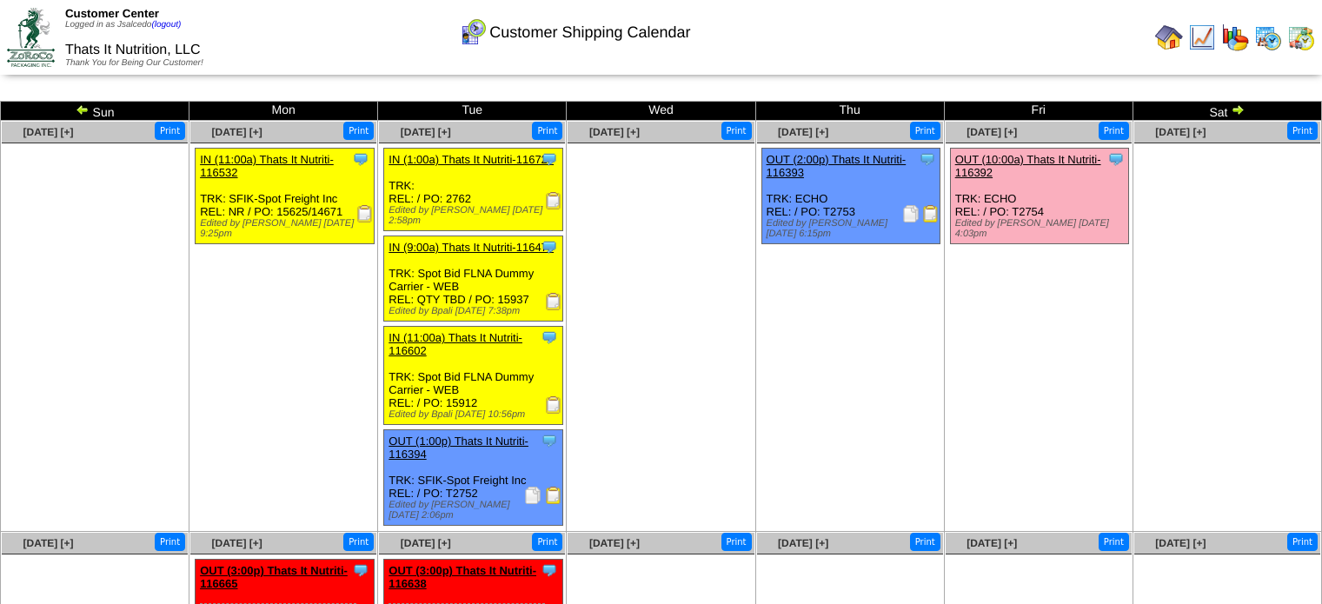 This screenshot has width=1322, height=604. What do you see at coordinates (1169, 37) in the screenshot?
I see `img: home.gif` at bounding box center [1169, 37].